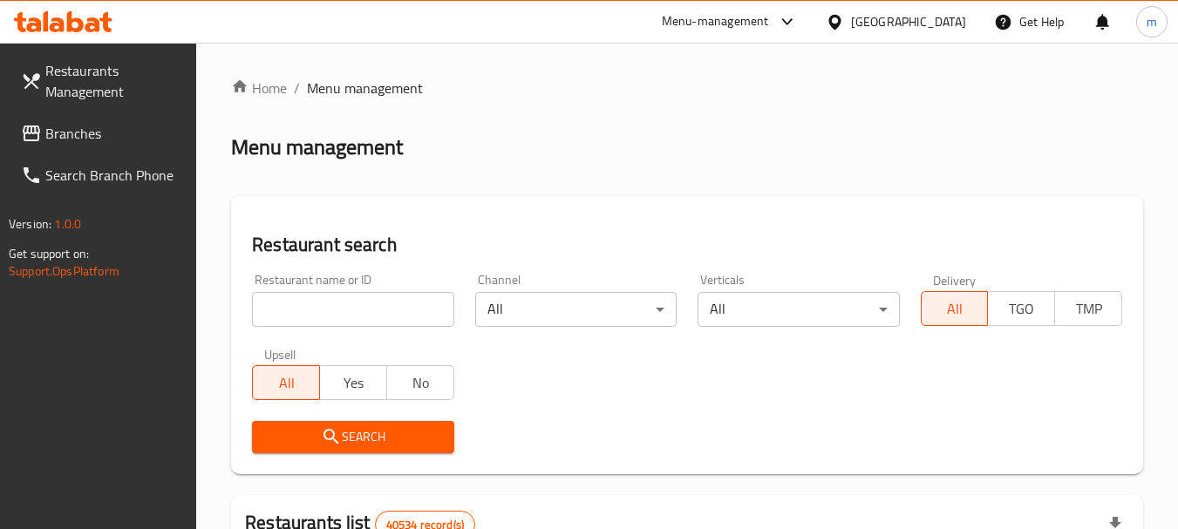  I want to click on a: Support.OpsPlatform, so click(64, 271).